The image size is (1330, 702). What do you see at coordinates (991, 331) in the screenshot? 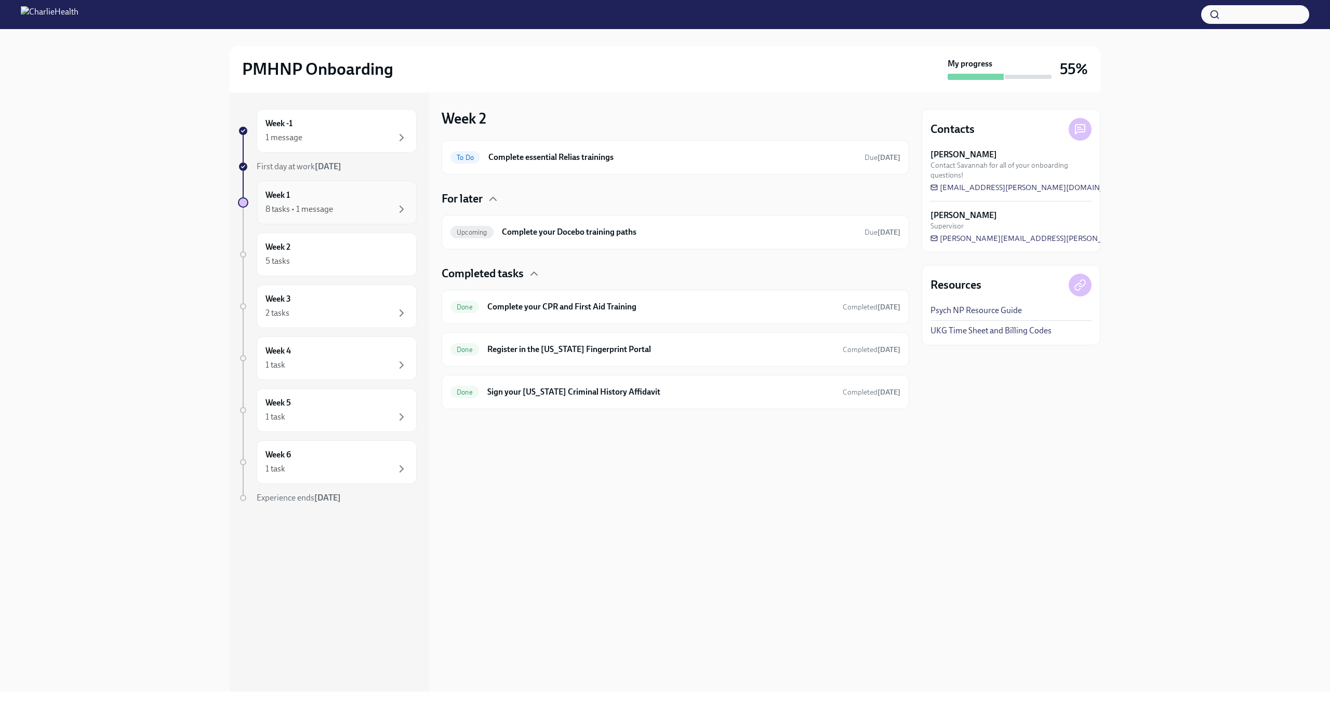
I see `a: UKG Time Sheet and Billing Codes` at bounding box center [991, 331].